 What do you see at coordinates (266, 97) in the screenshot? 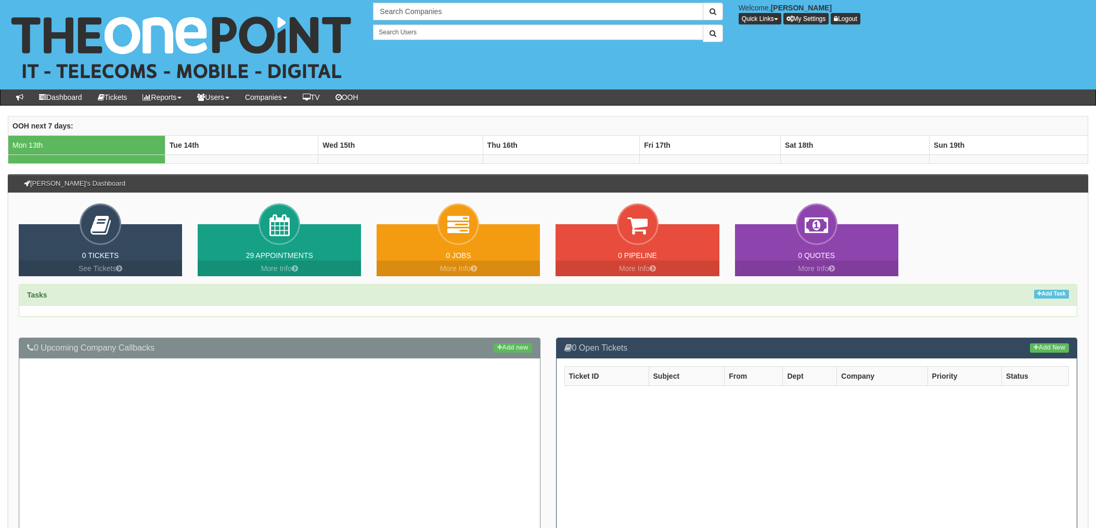
I see `a: Companies` at bounding box center [266, 97].